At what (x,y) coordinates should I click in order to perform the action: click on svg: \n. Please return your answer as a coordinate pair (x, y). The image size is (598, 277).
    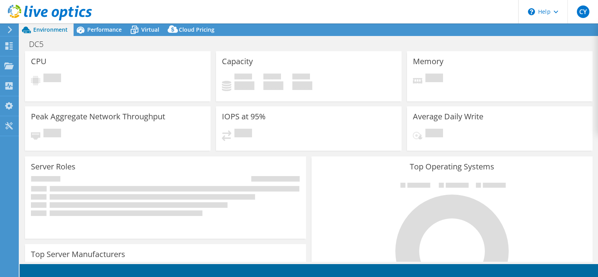
    Looking at the image, I should click on (532, 12).